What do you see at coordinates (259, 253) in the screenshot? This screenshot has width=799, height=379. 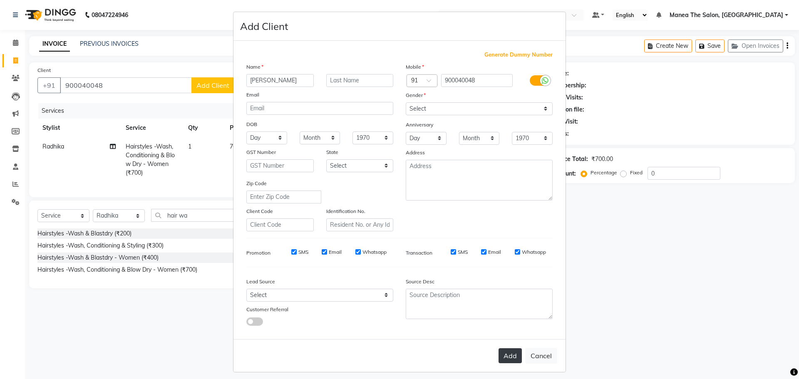 I see `label: Promotion` at bounding box center [259, 253].